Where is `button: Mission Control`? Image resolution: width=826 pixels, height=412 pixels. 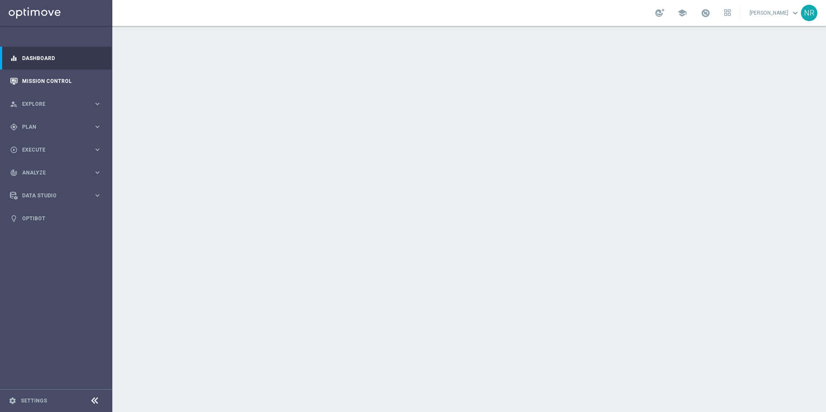
button: Mission Control is located at coordinates (56, 81).